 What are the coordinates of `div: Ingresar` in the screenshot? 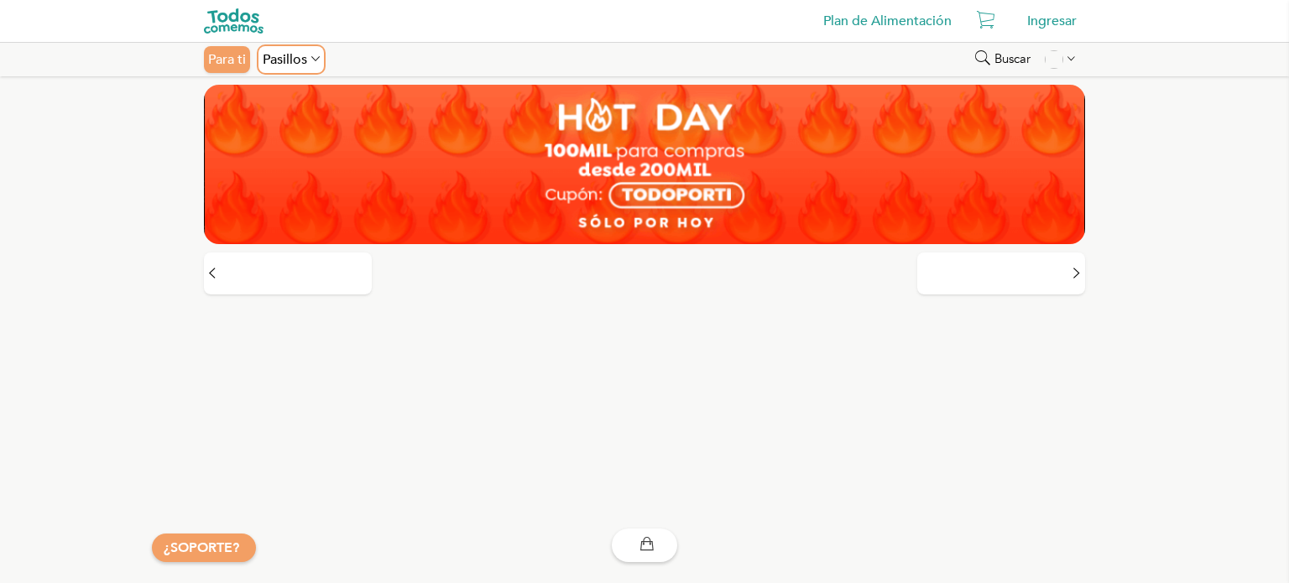 It's located at (1052, 21).